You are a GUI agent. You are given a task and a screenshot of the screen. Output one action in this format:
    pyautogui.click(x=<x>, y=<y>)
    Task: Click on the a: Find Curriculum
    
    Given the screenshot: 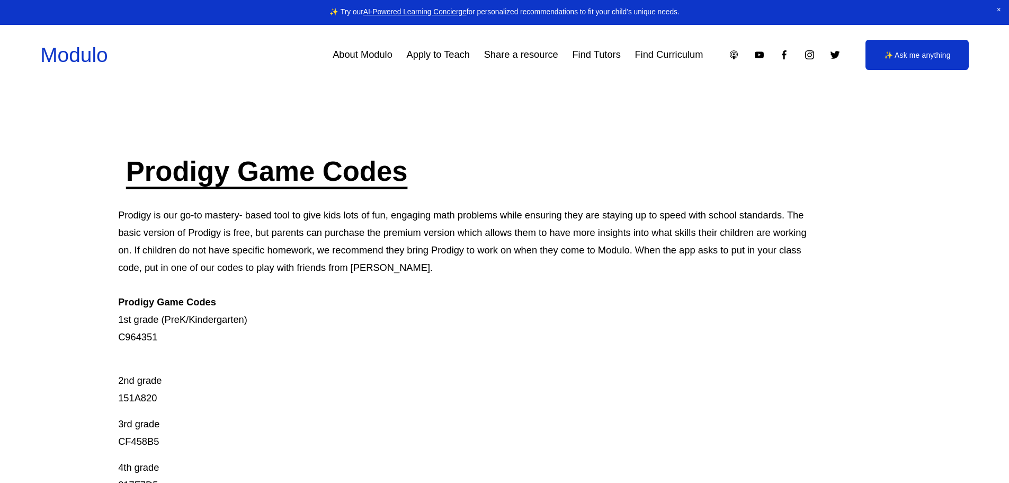 What is the action you would take?
    pyautogui.click(x=669, y=55)
    